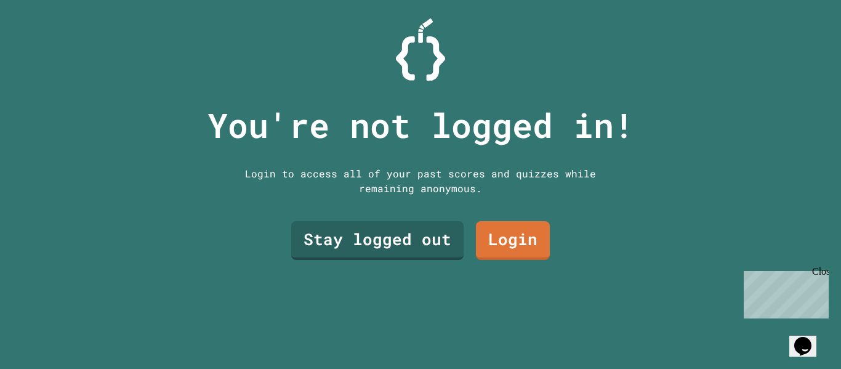  Describe the element at coordinates (421, 181) in the screenshot. I see `div: Login to access all of your past scores and quizzes while remaining anonymous.` at that location.